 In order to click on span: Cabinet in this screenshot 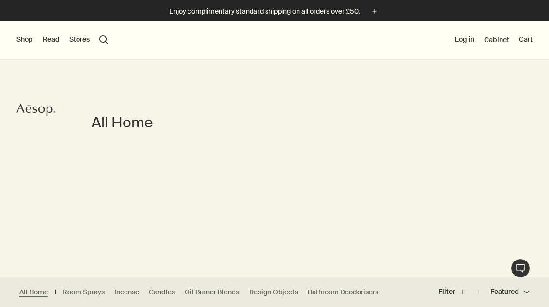, I will do `click(497, 40)`.